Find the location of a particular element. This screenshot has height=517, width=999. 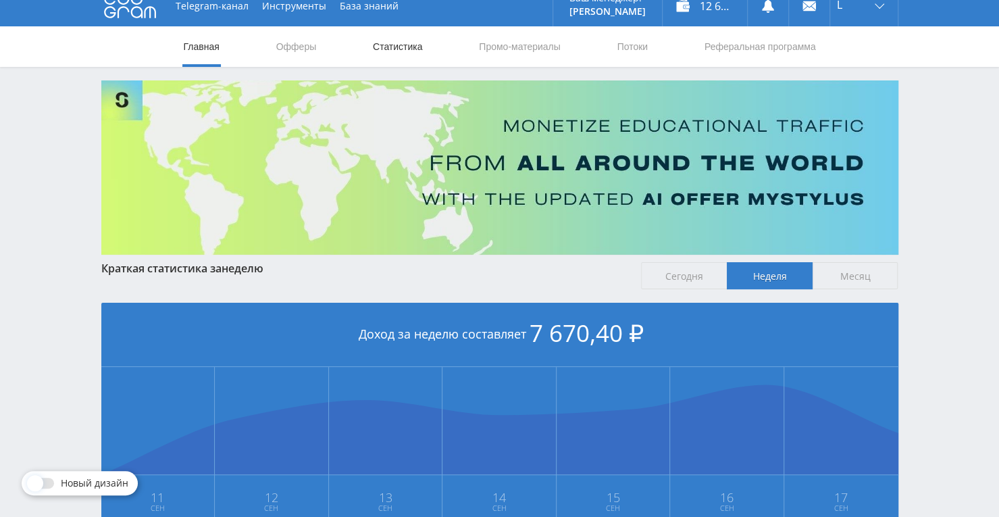

span: Новый дизайн is located at coordinates (95, 483).